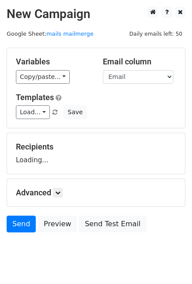  I want to click on div: Loading..., so click(96, 153).